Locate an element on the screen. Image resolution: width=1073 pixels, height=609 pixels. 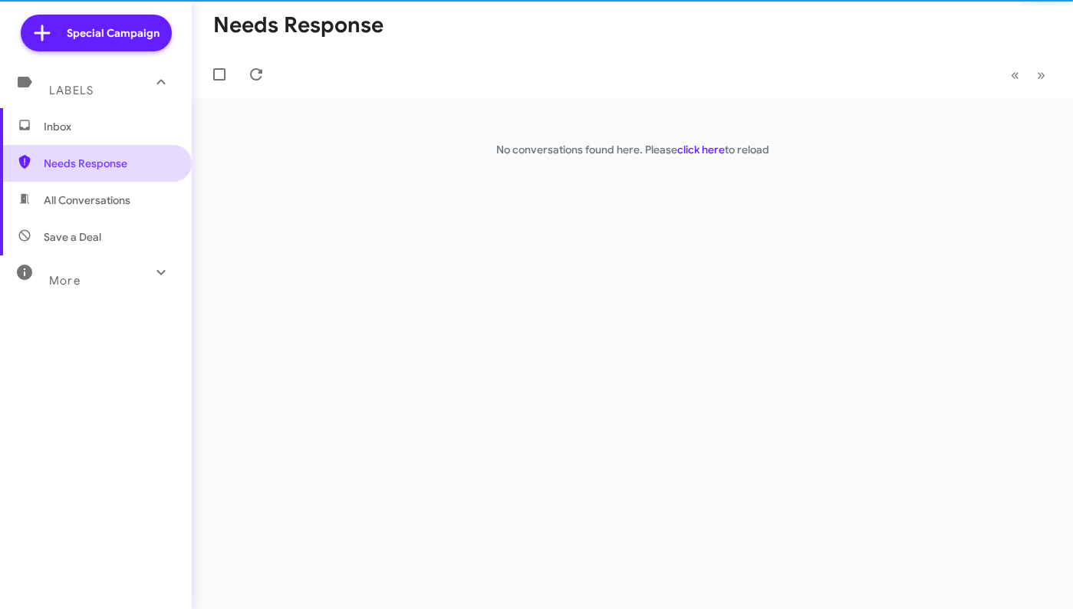
span: Needs Response is located at coordinates (109, 163).